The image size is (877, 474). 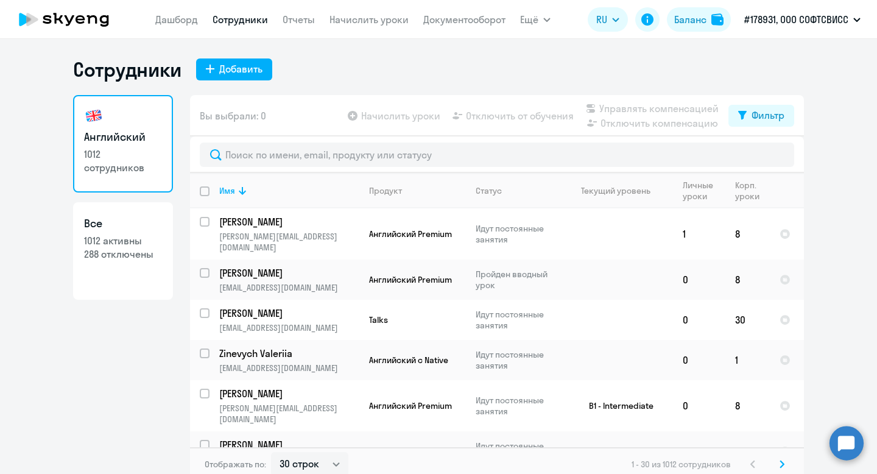 What do you see at coordinates (535, 19) in the screenshot?
I see `button: Ещё` at bounding box center [535, 19].